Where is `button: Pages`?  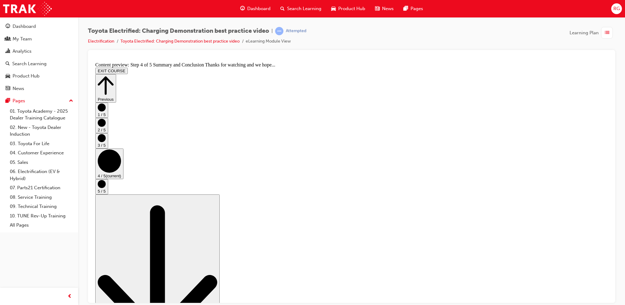
button: Pages is located at coordinates (39, 101).